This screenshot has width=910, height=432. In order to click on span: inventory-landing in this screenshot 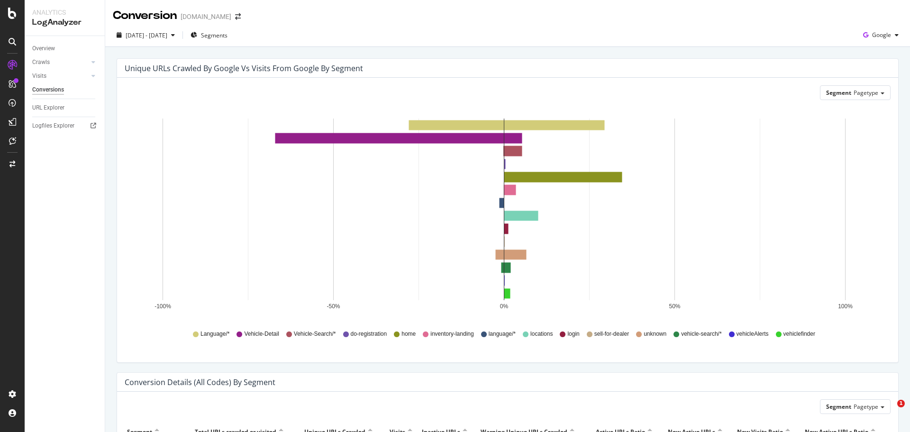, I will do `click(452, 334)`.